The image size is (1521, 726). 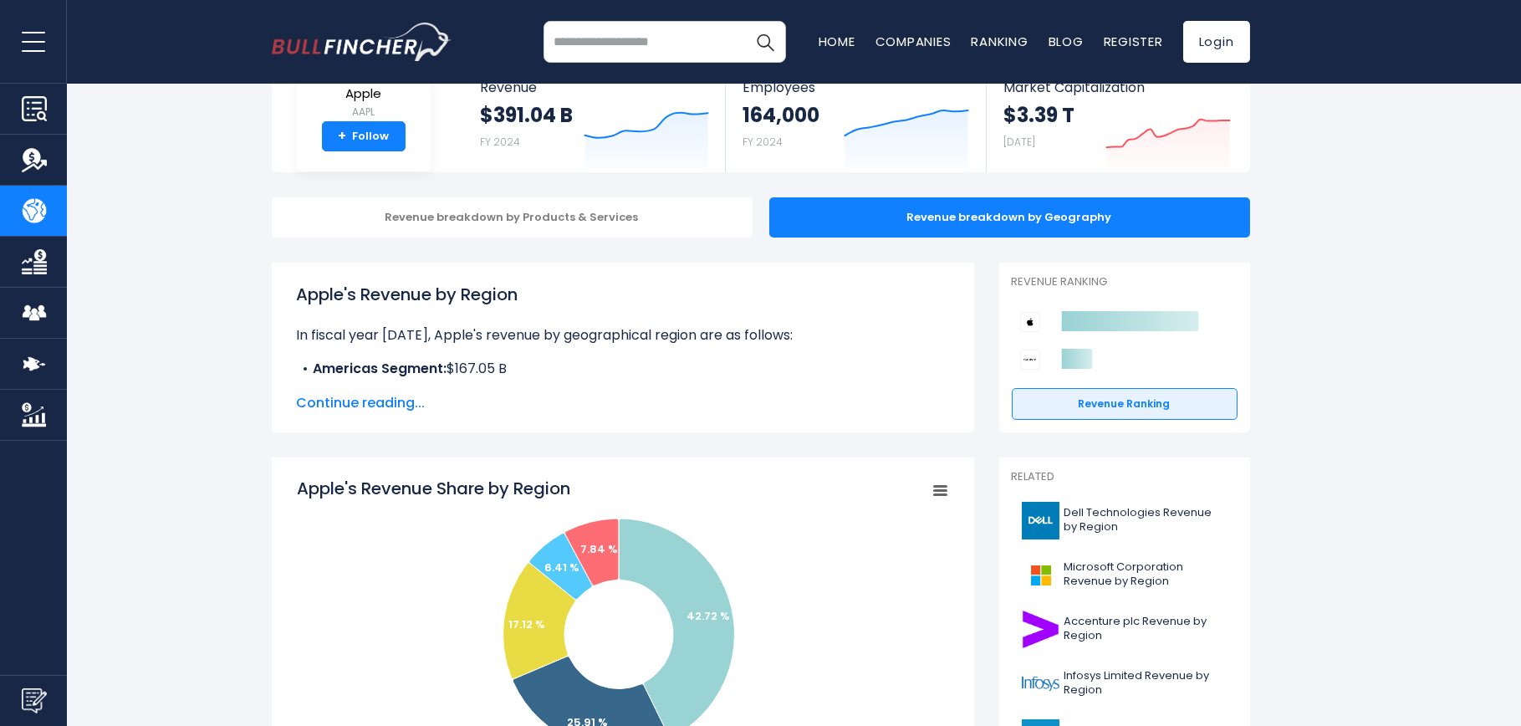 What do you see at coordinates (527, 624) in the screenshot?
I see `text: 17.12 %` at bounding box center [527, 624].